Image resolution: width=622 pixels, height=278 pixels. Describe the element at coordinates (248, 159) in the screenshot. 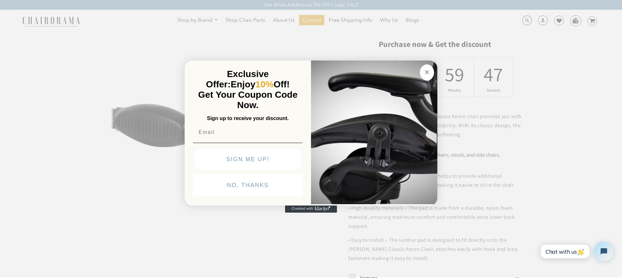

I see `button: SIGN ME UP!` at that location.